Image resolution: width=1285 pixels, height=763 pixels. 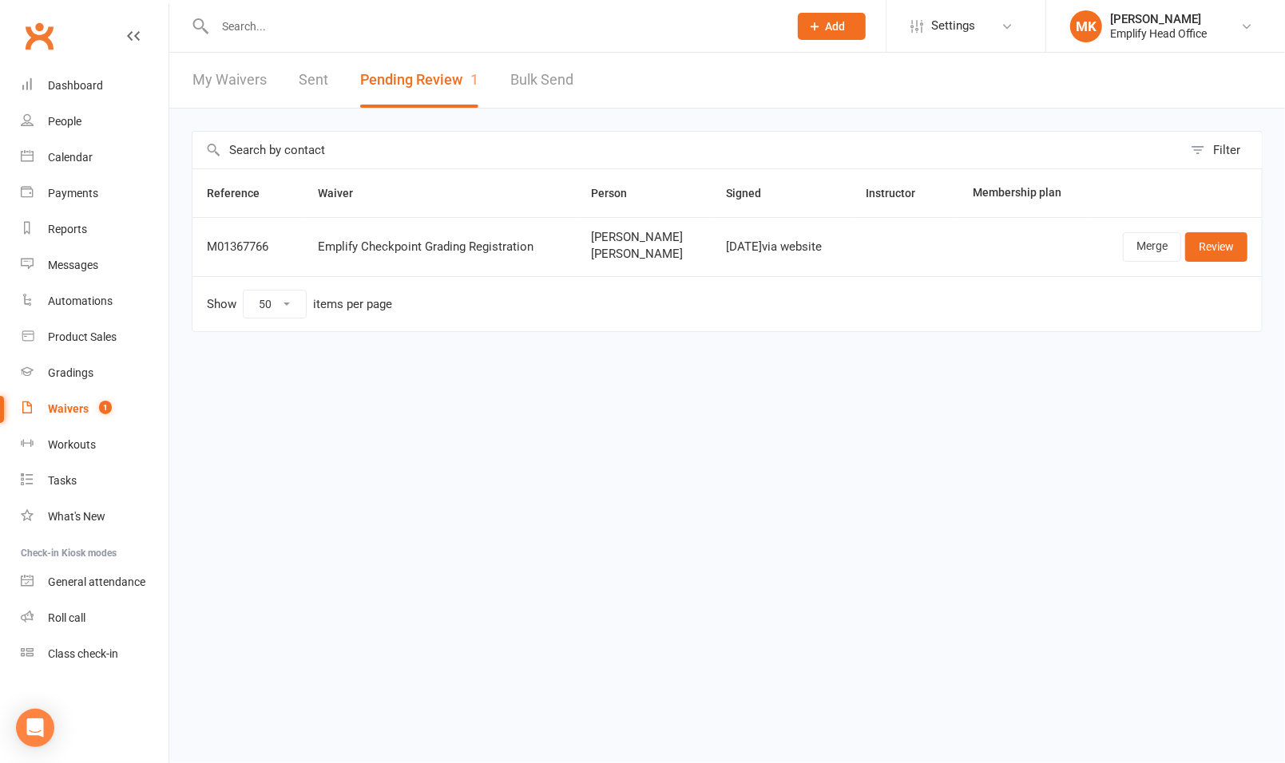 What do you see at coordinates (313, 80) in the screenshot?
I see `a: Sent` at bounding box center [313, 80].